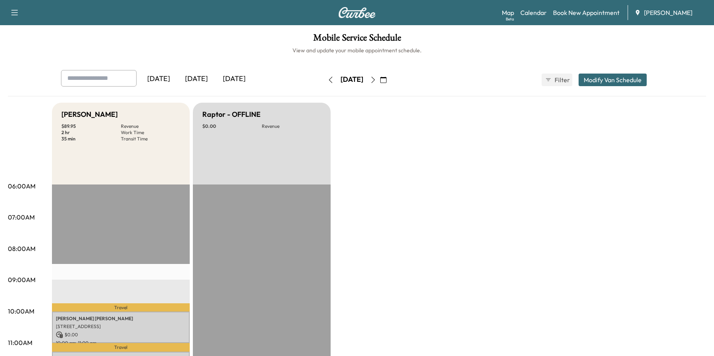  Describe the element at coordinates (91, 133) in the screenshot. I see `p: 2 hr` at that location.